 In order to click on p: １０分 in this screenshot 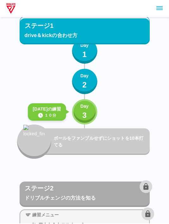, I will do `click(50, 116)`.